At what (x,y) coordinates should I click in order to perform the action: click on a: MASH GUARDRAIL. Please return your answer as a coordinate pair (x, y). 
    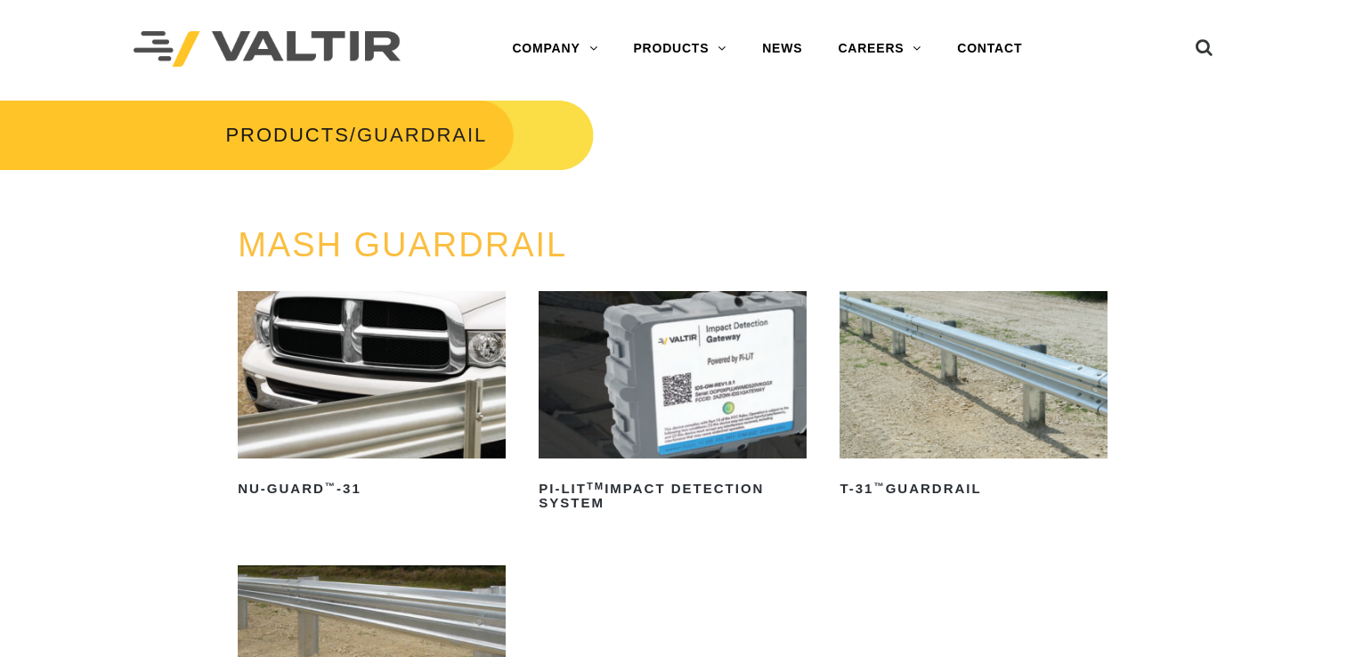
    Looking at the image, I should click on (402, 245).